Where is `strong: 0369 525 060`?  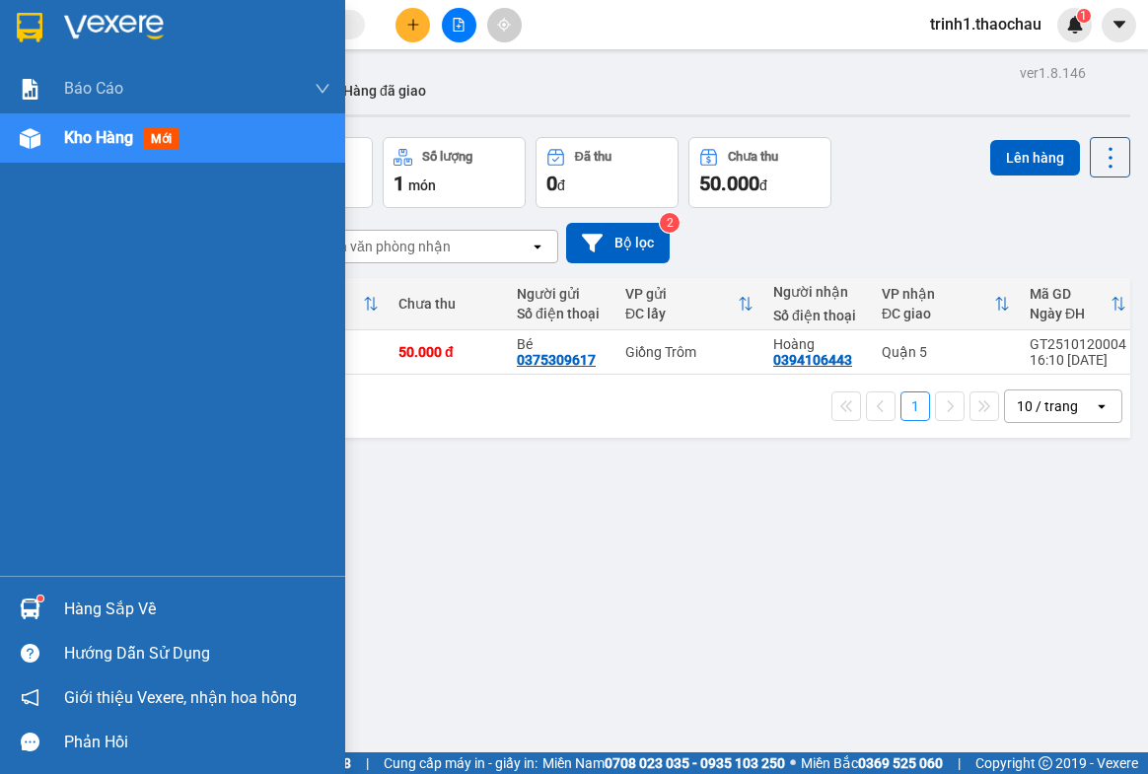
strong: 0369 525 060 is located at coordinates (900, 763).